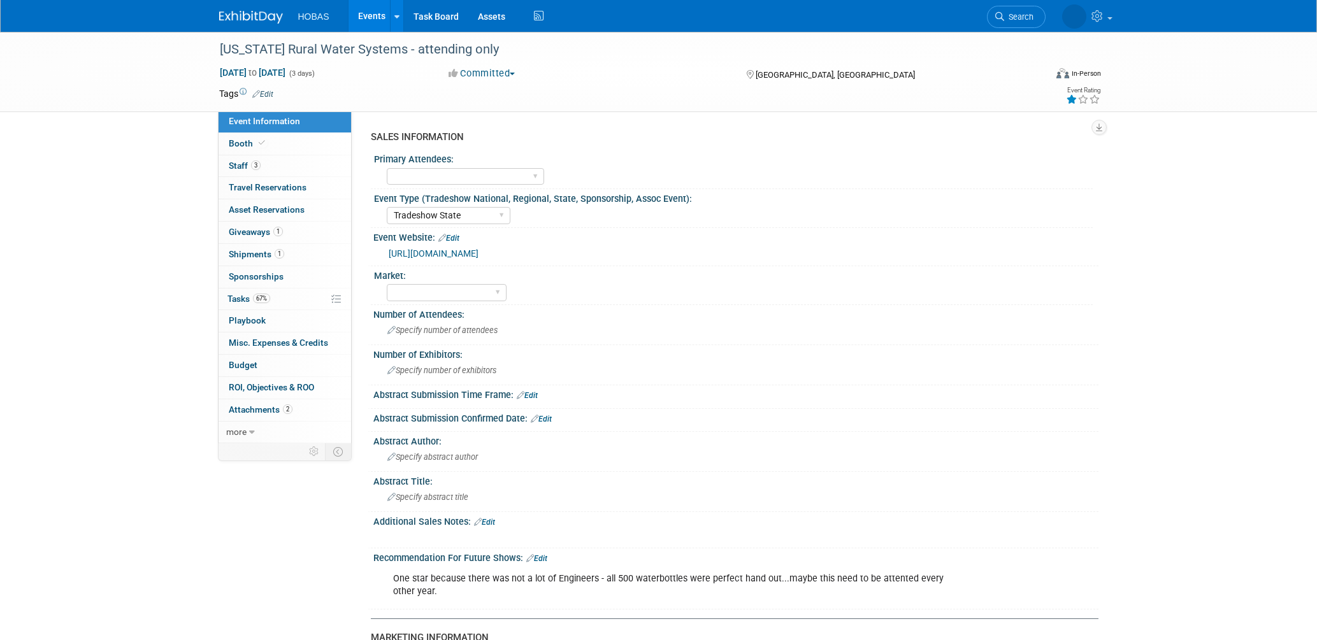  I want to click on a: Giveaways1, so click(285, 233).